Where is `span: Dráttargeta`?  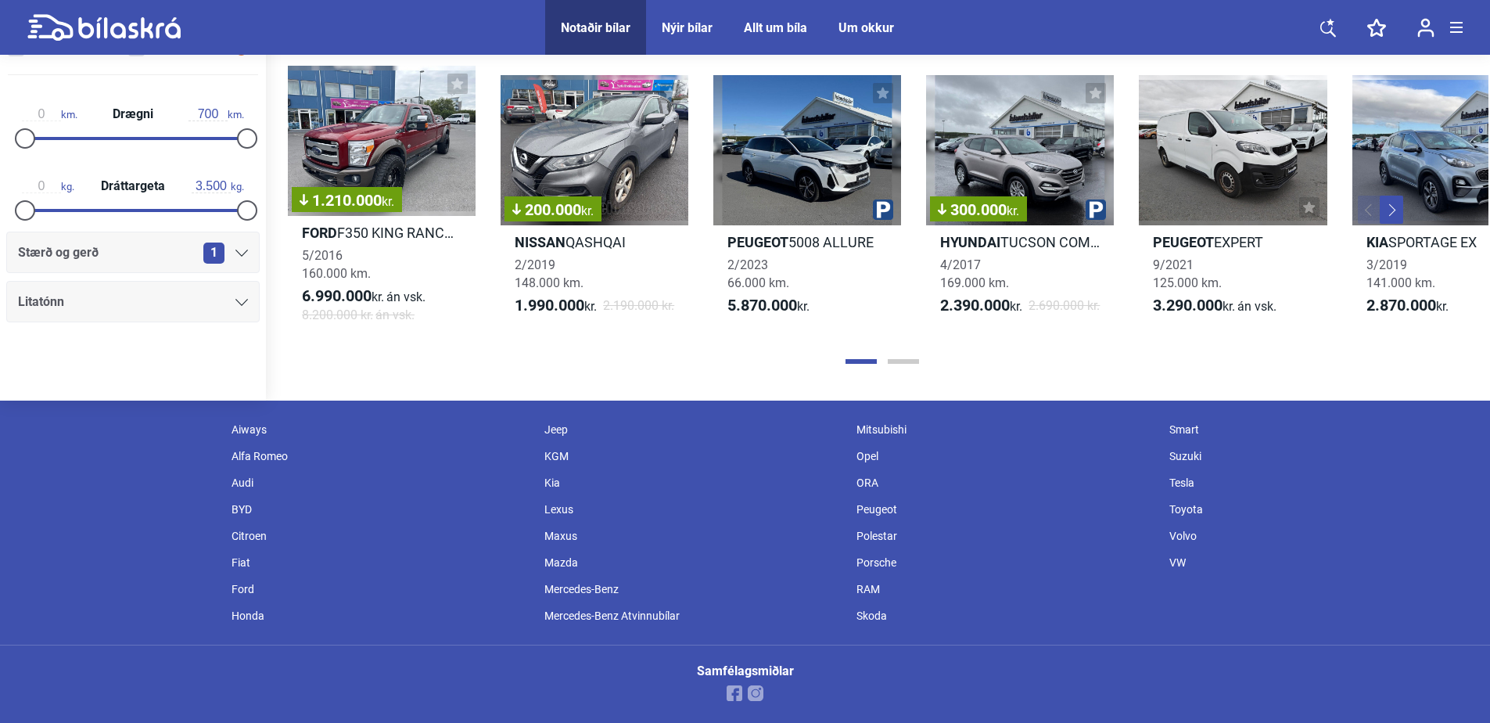 span: Dráttargeta is located at coordinates (133, 186).